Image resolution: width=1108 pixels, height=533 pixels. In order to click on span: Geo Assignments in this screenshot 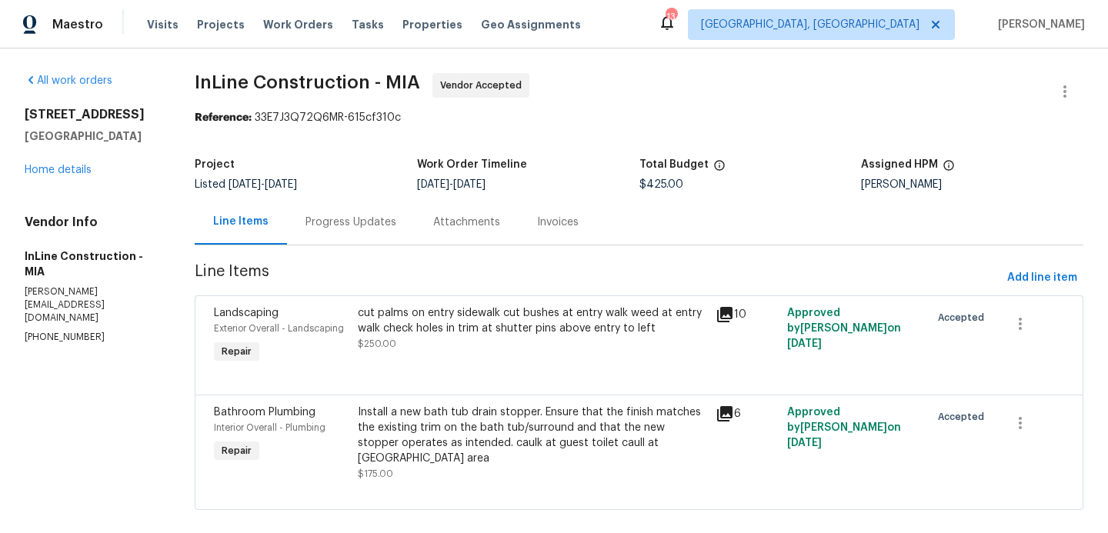, I will do `click(531, 25)`.